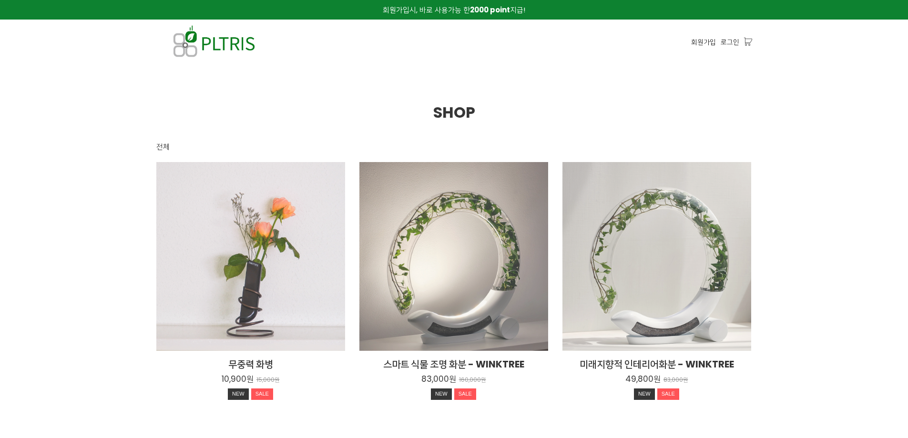 The height and width of the screenshot is (438, 908). Describe the element at coordinates (703, 42) in the screenshot. I see `a: 회원가입` at that location.